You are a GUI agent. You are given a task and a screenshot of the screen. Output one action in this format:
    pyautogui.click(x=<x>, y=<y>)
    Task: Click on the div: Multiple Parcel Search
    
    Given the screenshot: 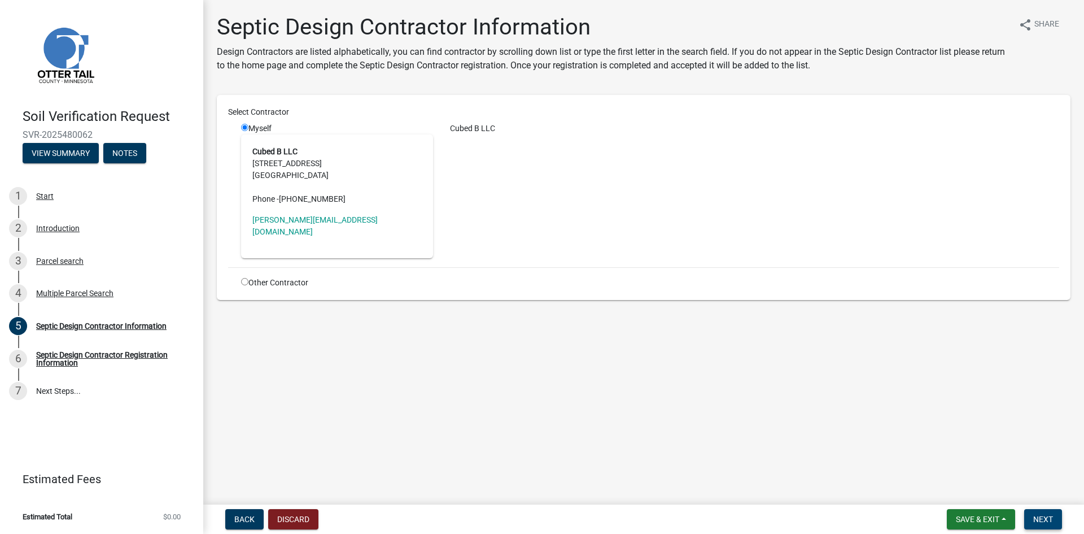 What is the action you would take?
    pyautogui.click(x=75, y=293)
    